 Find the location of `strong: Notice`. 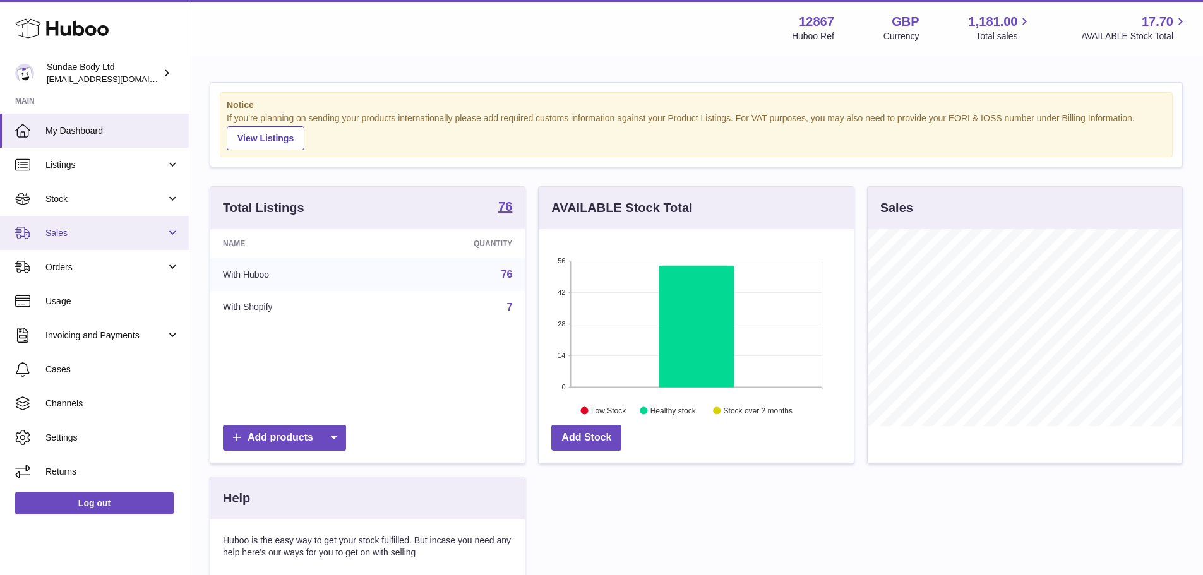

strong: Notice is located at coordinates (696, 105).